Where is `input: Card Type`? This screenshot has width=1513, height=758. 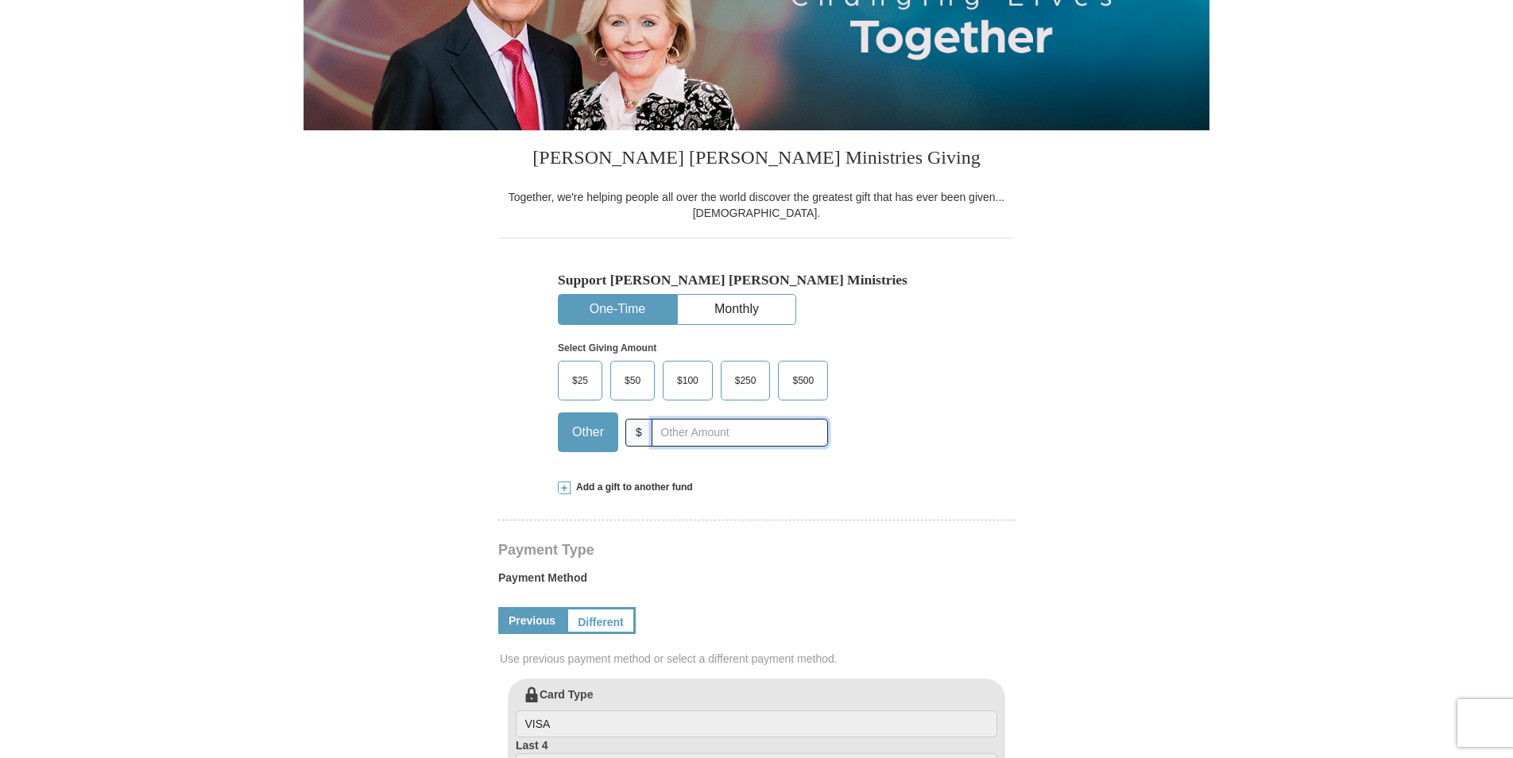
input: Card Type is located at coordinates (756, 724).